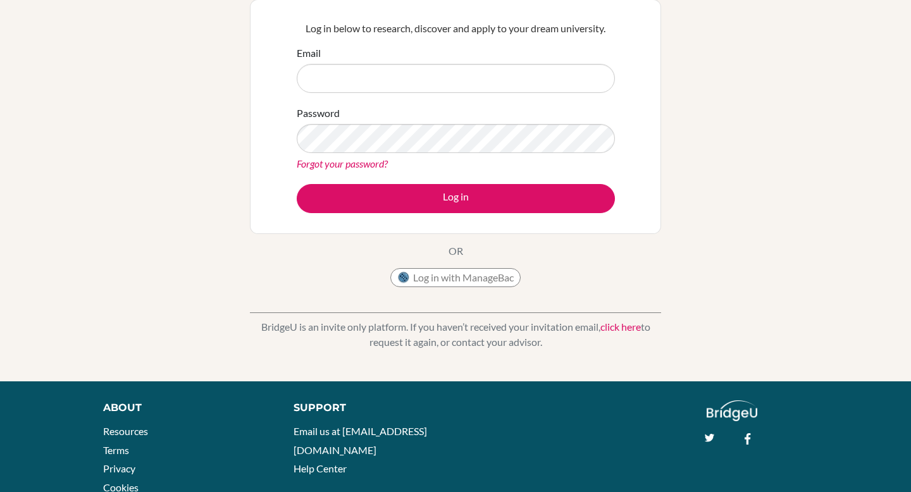 The height and width of the screenshot is (492, 911). I want to click on a: Terms, so click(116, 450).